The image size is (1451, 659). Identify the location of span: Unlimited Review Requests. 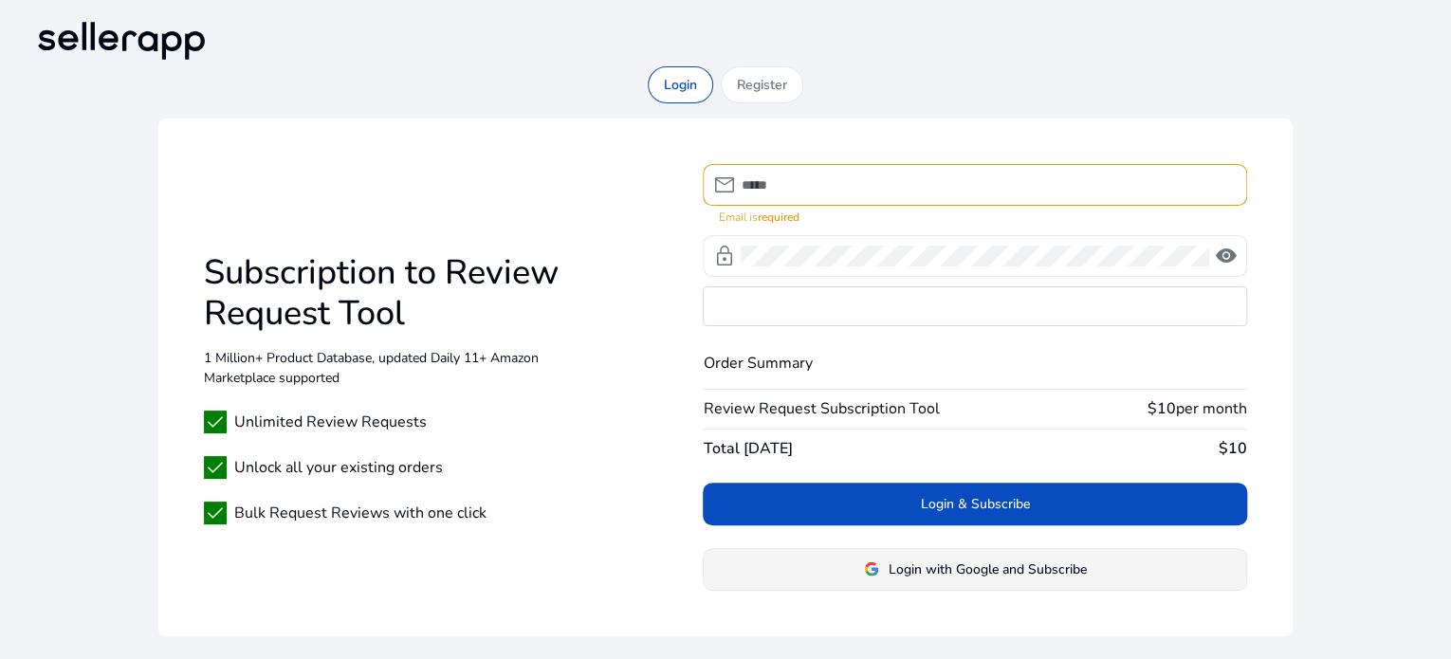
(330, 422).